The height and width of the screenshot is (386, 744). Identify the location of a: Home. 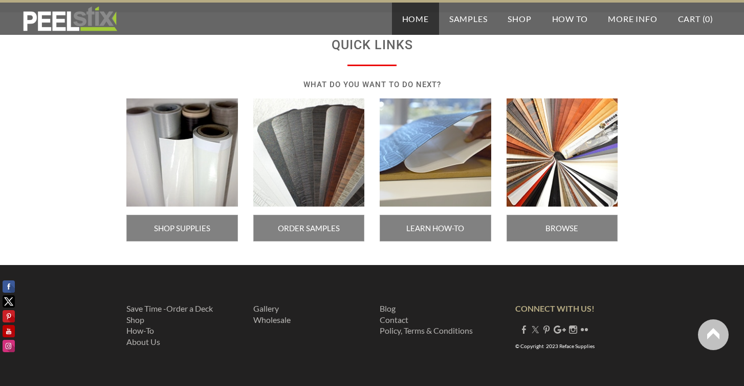
(416, 18).